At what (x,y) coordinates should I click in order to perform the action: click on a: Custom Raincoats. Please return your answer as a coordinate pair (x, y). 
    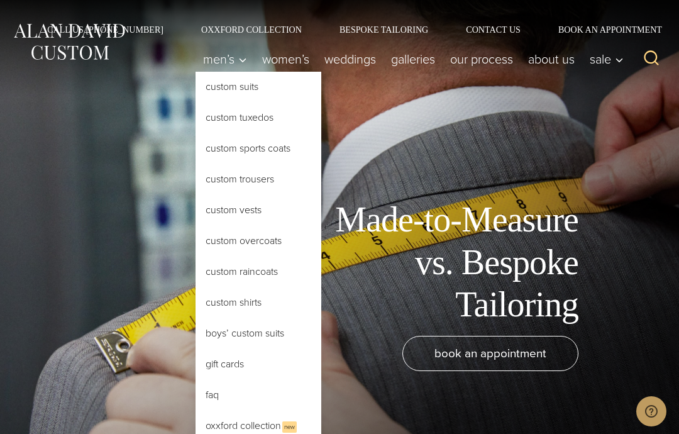
    Looking at the image, I should click on (258, 272).